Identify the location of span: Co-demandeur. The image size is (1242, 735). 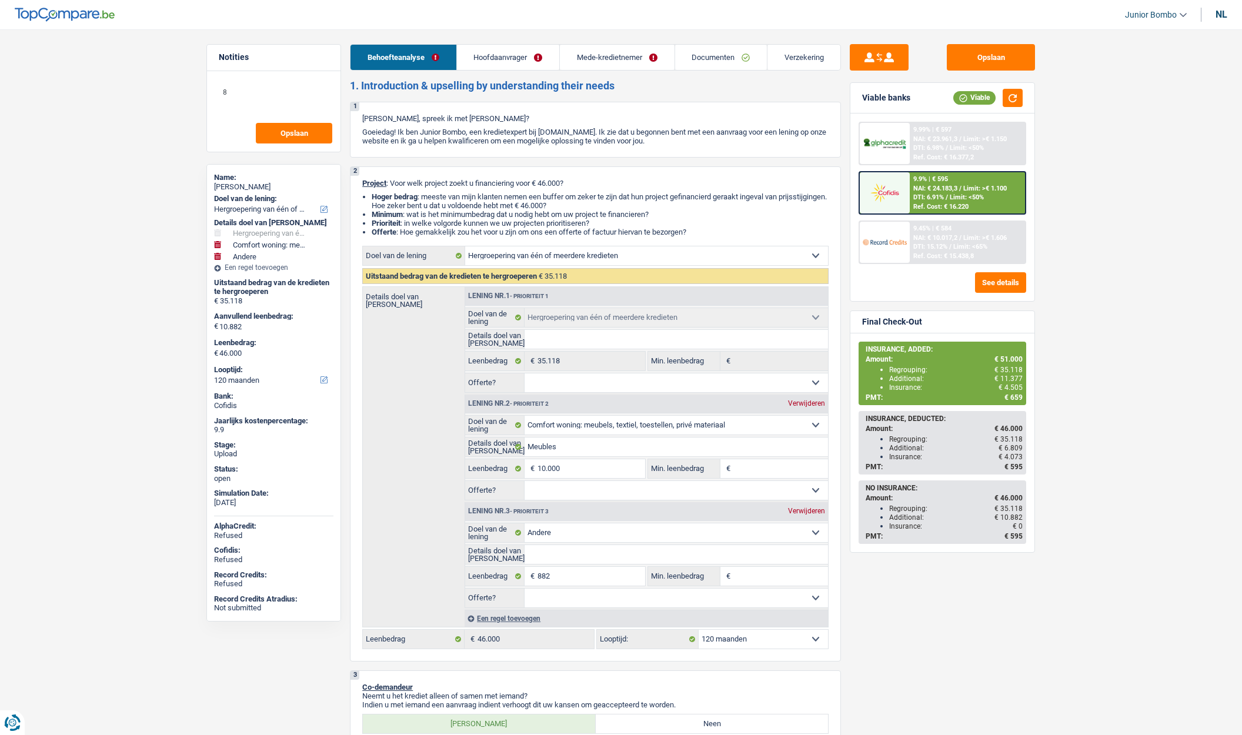
(388, 687).